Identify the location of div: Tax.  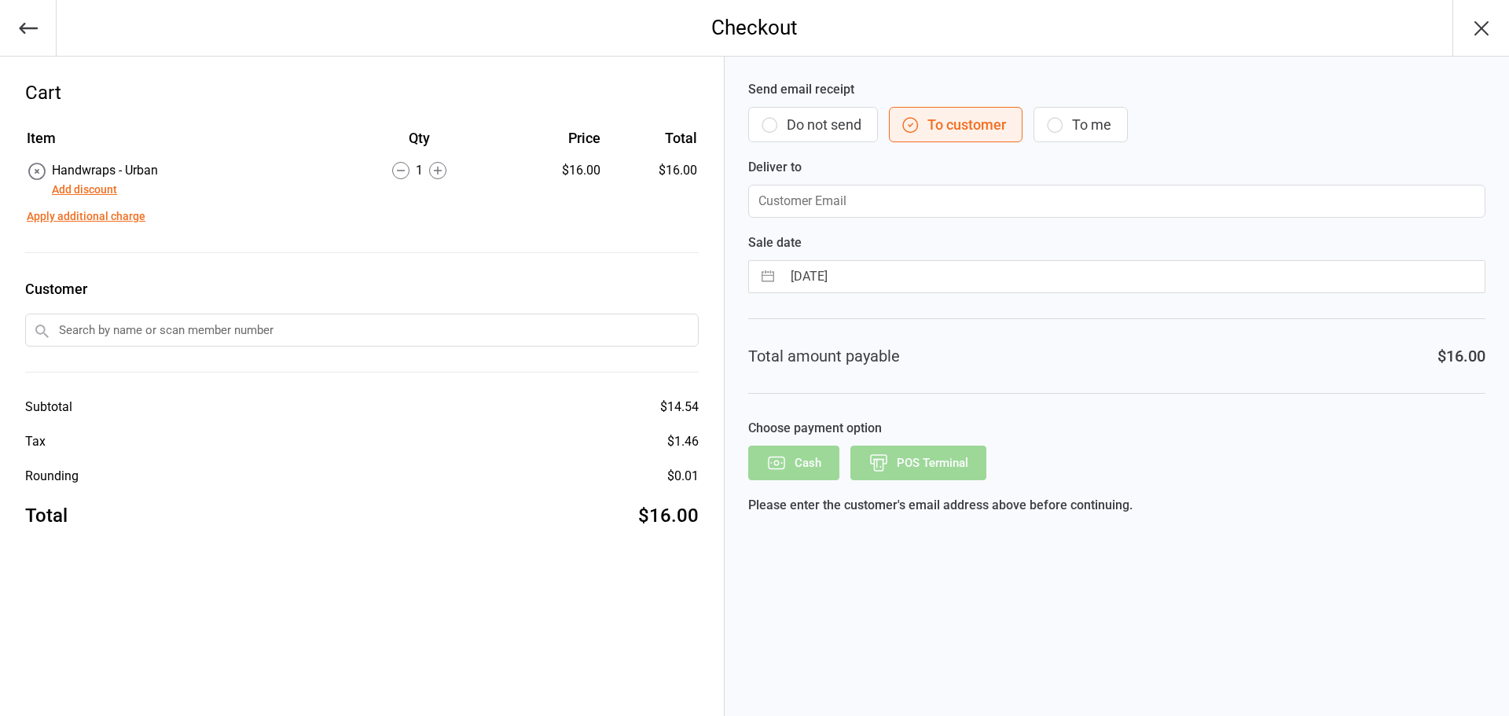
(35, 442).